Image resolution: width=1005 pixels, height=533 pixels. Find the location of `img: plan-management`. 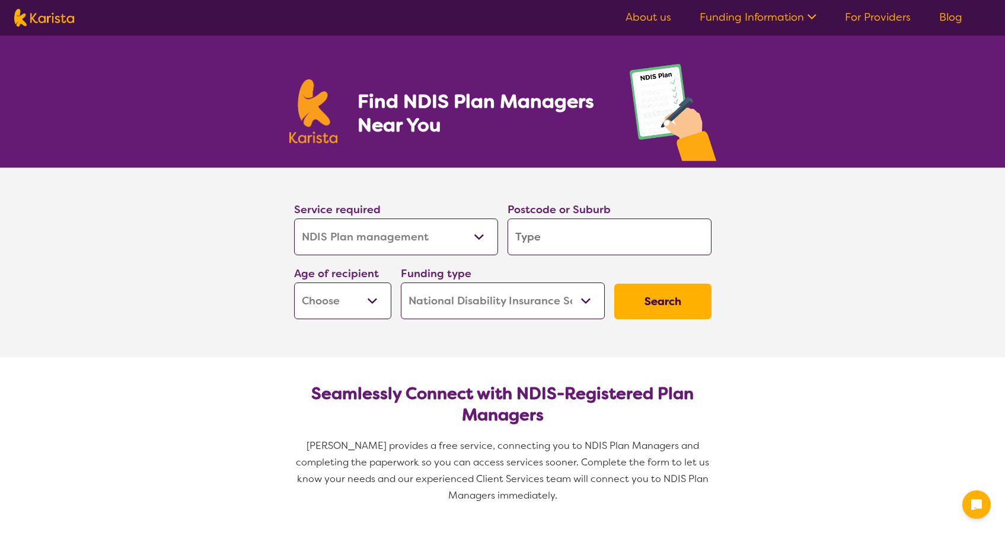

img: plan-management is located at coordinates (673, 116).